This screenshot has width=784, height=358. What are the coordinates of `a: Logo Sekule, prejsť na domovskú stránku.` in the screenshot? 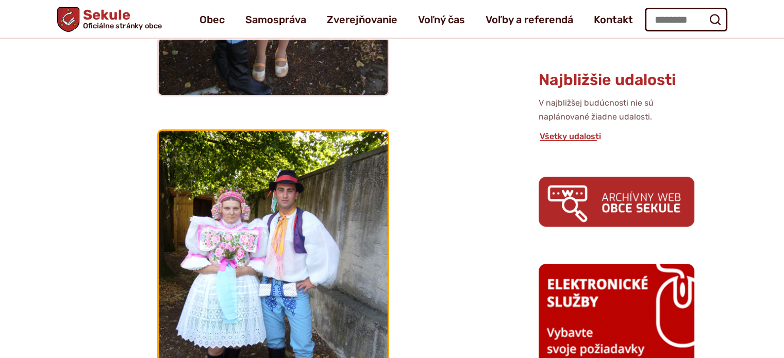 It's located at (109, 20).